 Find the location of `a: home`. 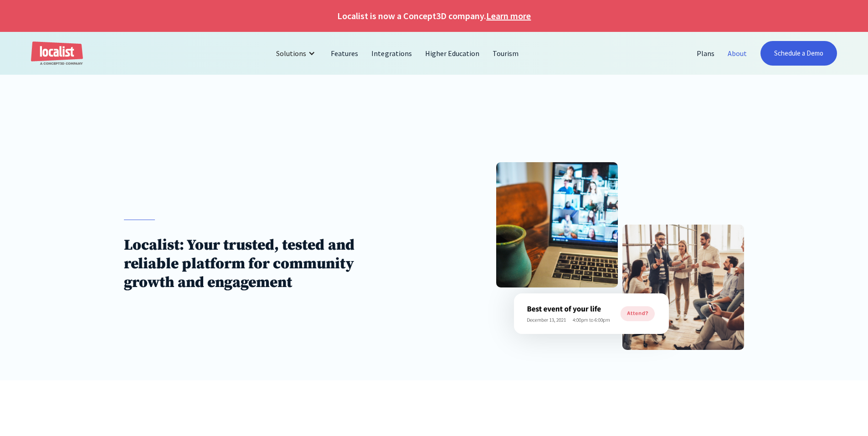

a: home is located at coordinates (57, 53).